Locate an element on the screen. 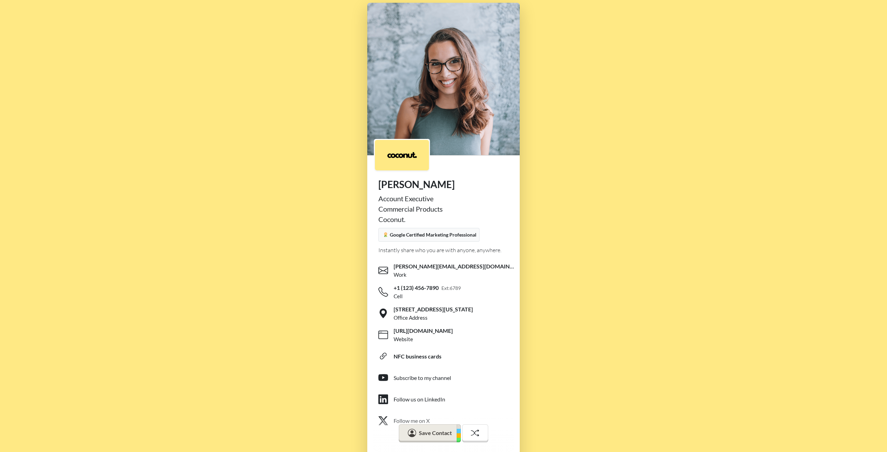 The height and width of the screenshot is (452, 887). img: profile picture is located at coordinates (444, 79).